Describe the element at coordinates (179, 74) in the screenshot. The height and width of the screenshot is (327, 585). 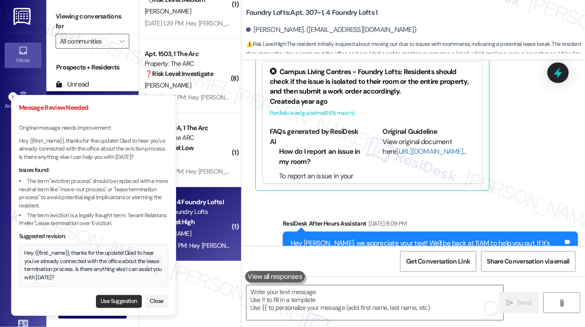
I see `strong: ❓ Risk Level: Investigate` at that location.